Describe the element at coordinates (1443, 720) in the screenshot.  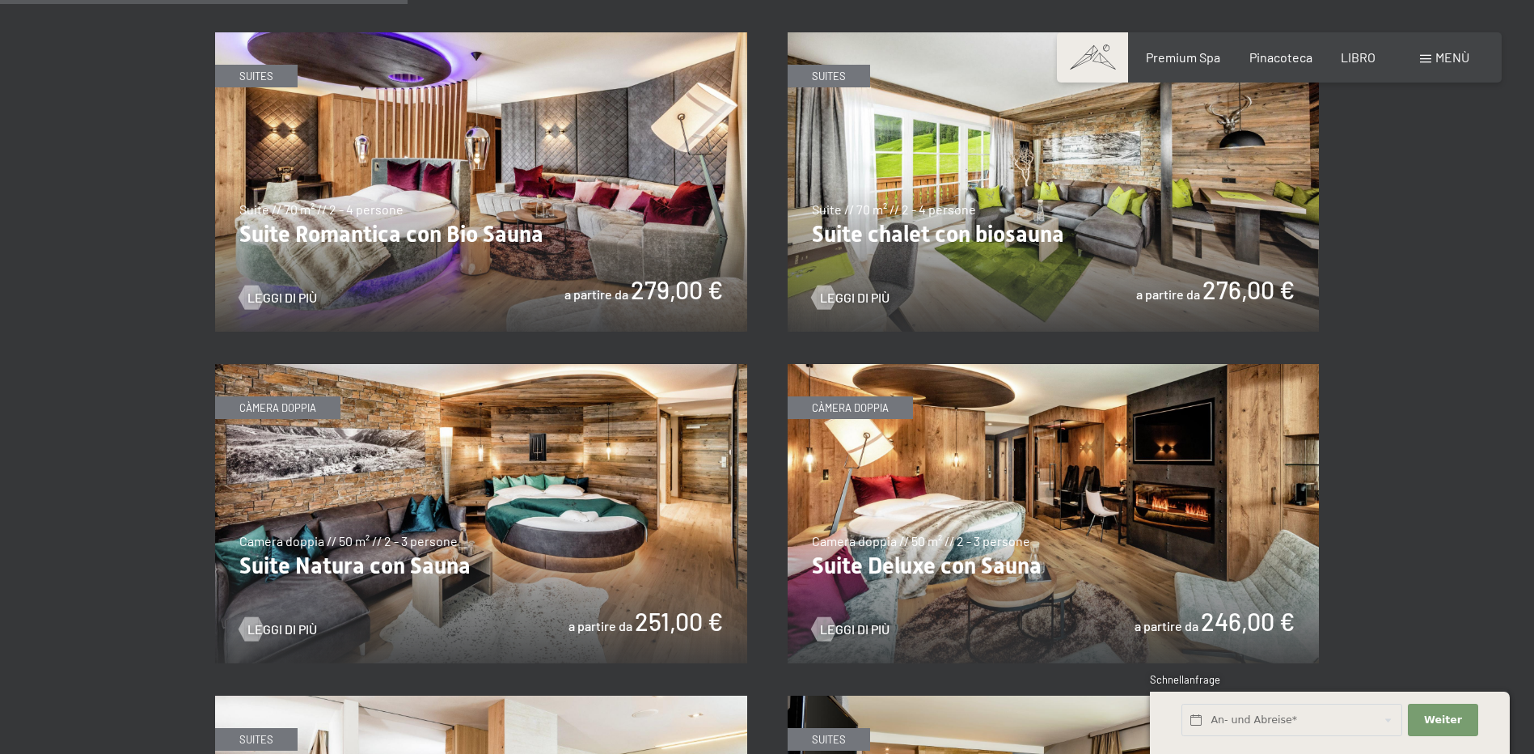
I see `button: Weiter` at that location.